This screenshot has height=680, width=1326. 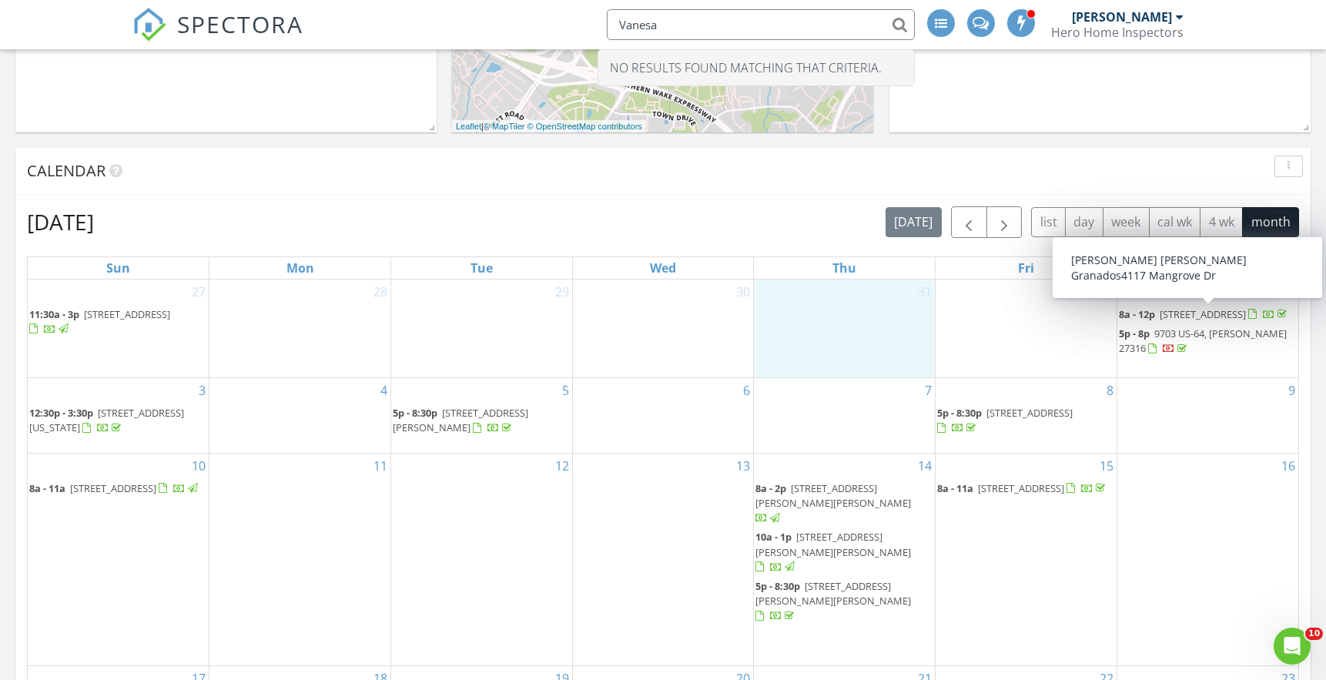 What do you see at coordinates (240, 24) in the screenshot?
I see `span: SPECTORA` at bounding box center [240, 24].